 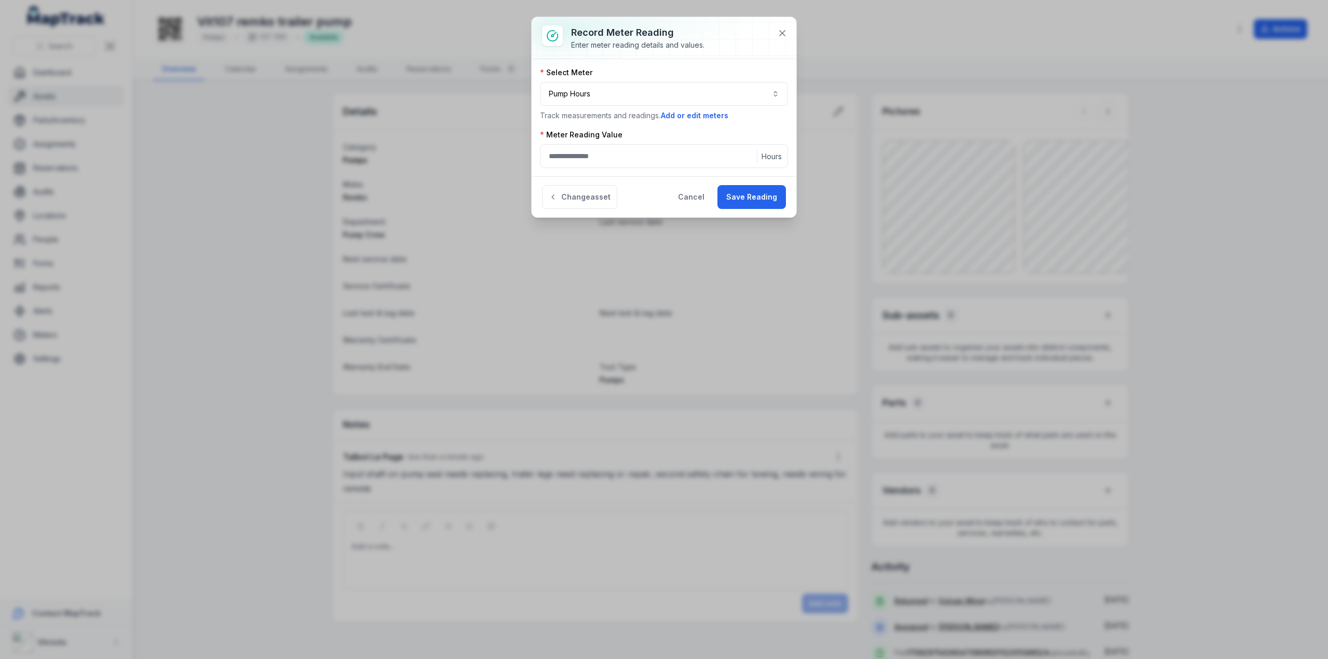 I want to click on div: Enter meter reading details and values., so click(x=637, y=45).